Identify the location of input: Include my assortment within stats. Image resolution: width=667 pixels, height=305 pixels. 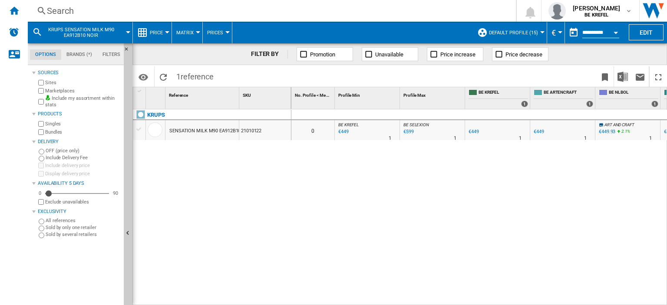
(41, 102).